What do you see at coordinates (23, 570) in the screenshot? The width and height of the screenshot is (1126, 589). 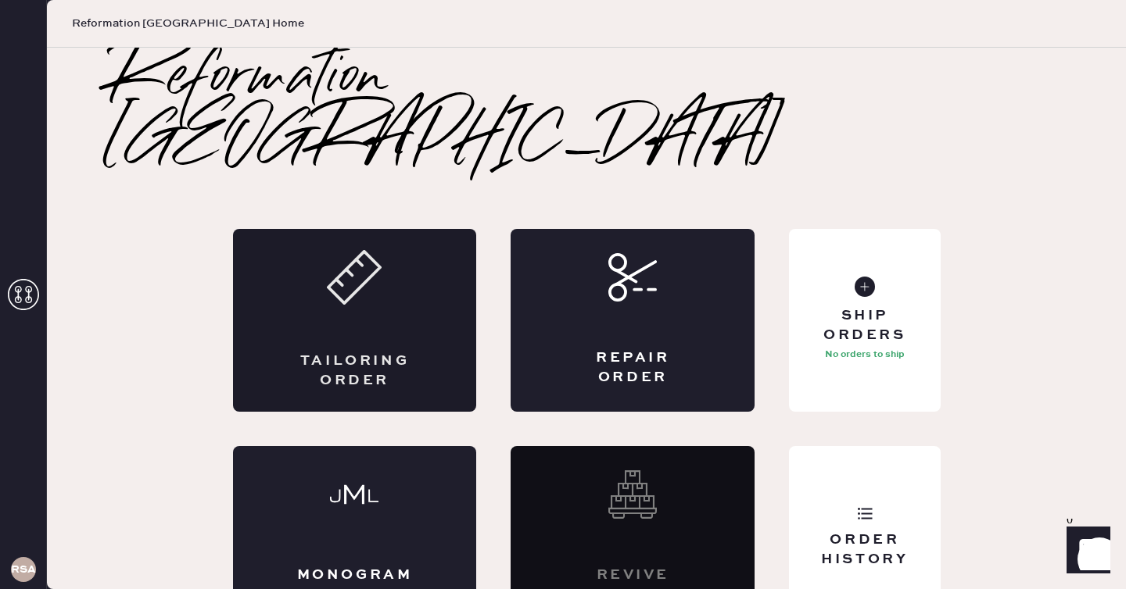 I see `h3: RSA` at bounding box center [23, 570].